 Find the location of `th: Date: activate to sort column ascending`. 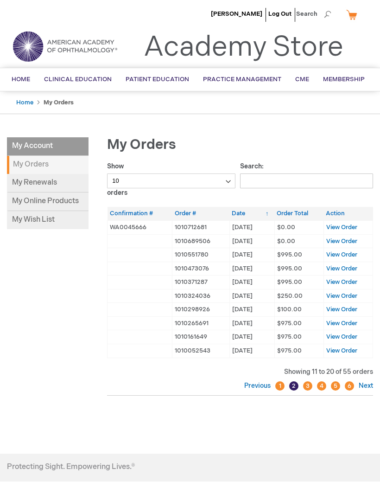

th: Date: activate to sort column ascending is located at coordinates (252, 213).